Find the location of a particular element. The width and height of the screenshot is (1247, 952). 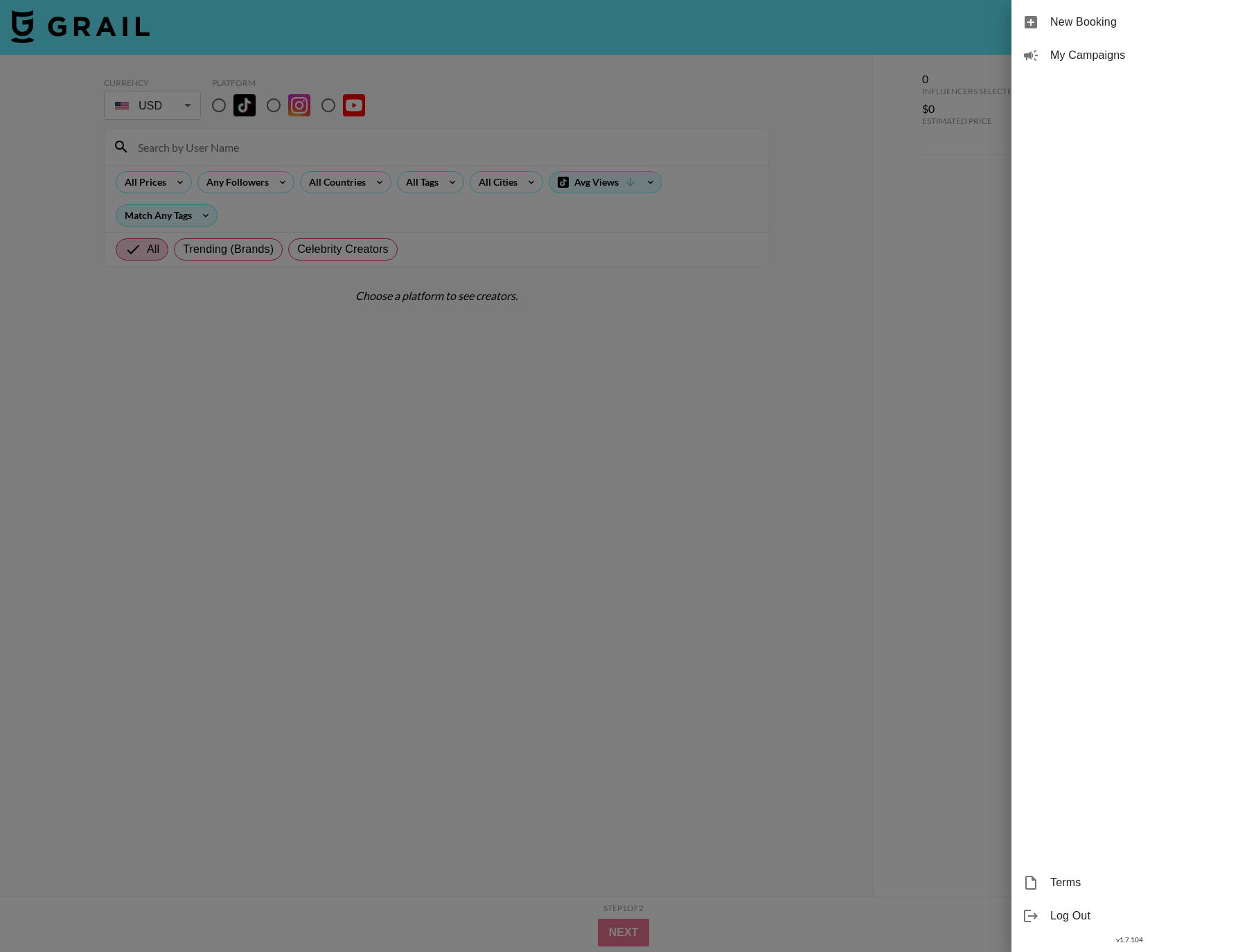

span: Terms is located at coordinates (1143, 882).